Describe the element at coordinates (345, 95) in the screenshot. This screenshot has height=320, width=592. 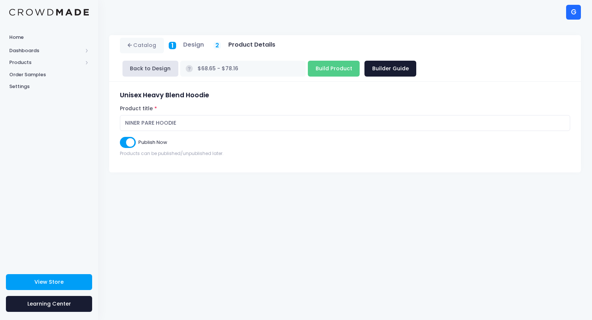
I see `h3: Unisex Heavy Blend Hoodie` at that location.